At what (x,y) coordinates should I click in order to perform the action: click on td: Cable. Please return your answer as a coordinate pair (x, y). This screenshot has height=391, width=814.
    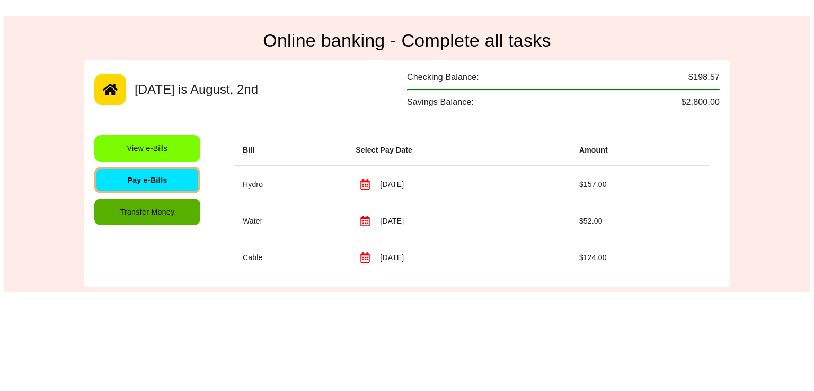
    Looking at the image, I should click on (291, 257).